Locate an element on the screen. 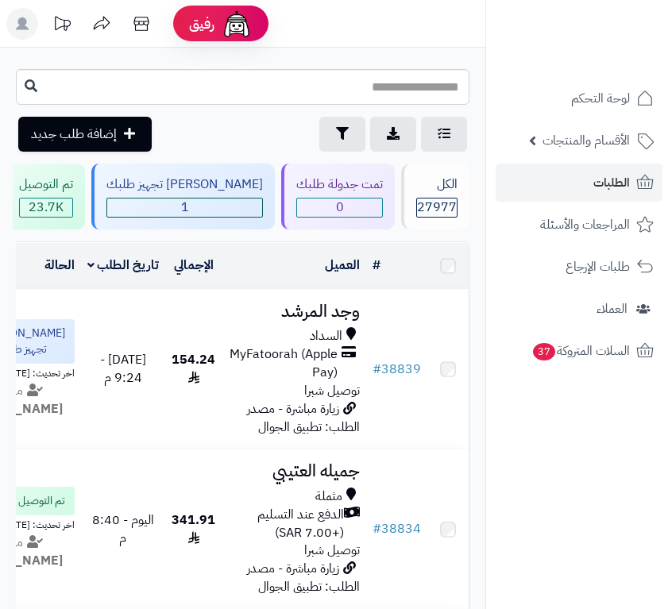 The height and width of the screenshot is (609, 672). a: تاريخ الطلب is located at coordinates (123, 265).